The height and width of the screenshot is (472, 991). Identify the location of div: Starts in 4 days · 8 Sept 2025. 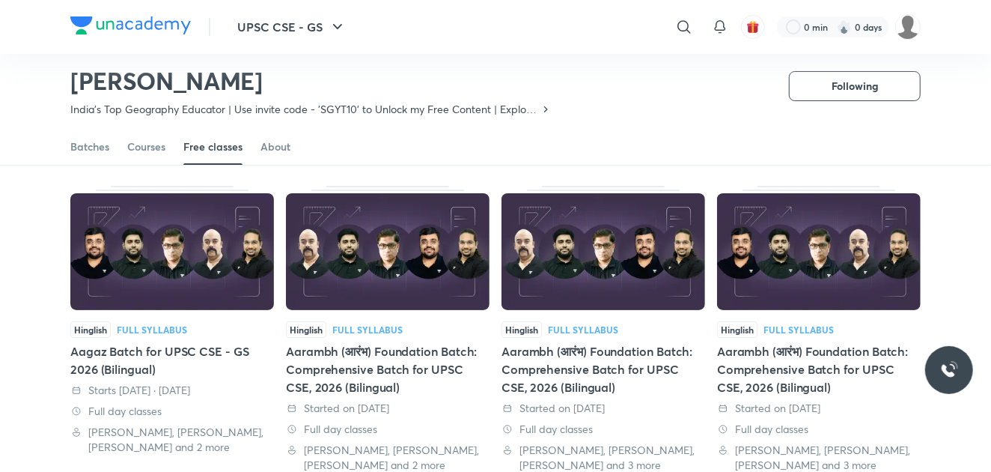
(172, 390).